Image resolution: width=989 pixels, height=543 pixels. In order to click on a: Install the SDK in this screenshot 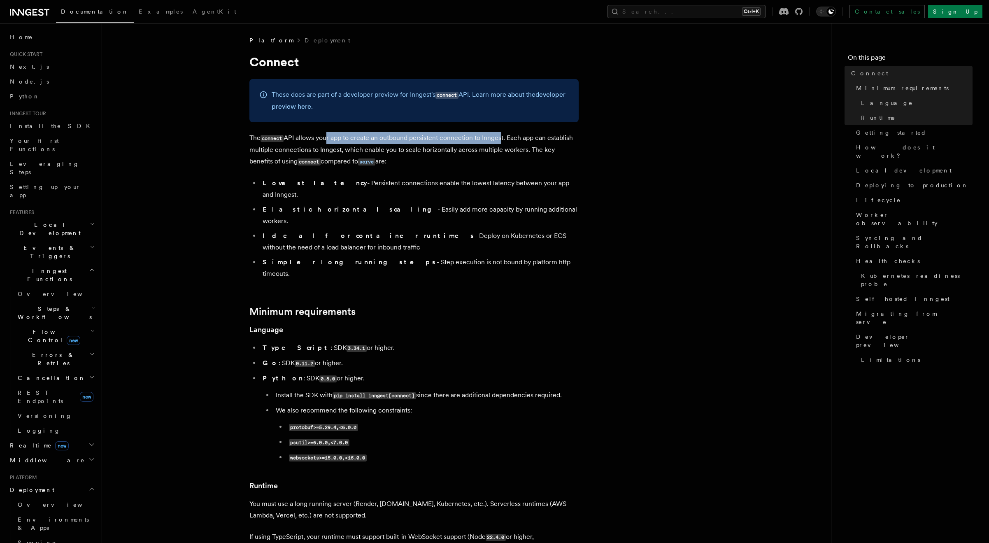, I will do `click(51, 126)`.